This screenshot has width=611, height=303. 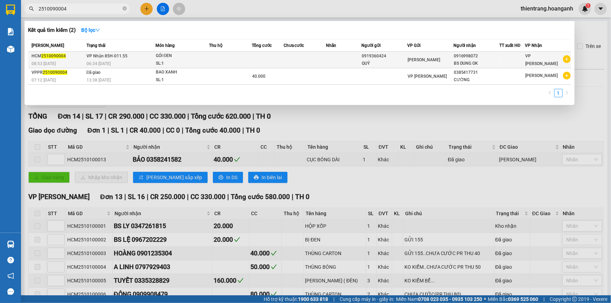 I want to click on span: down, so click(x=98, y=30).